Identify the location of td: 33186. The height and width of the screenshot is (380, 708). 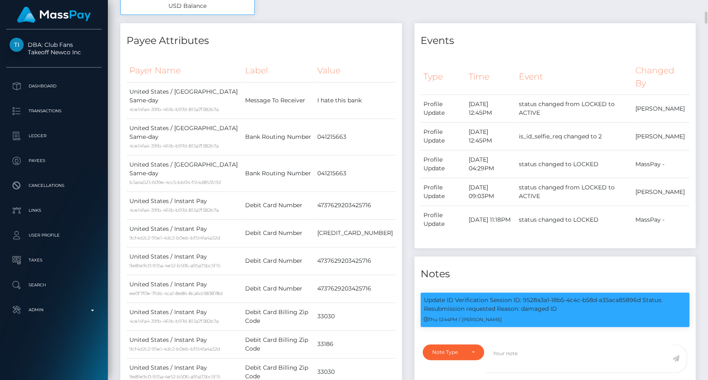
(355, 344).